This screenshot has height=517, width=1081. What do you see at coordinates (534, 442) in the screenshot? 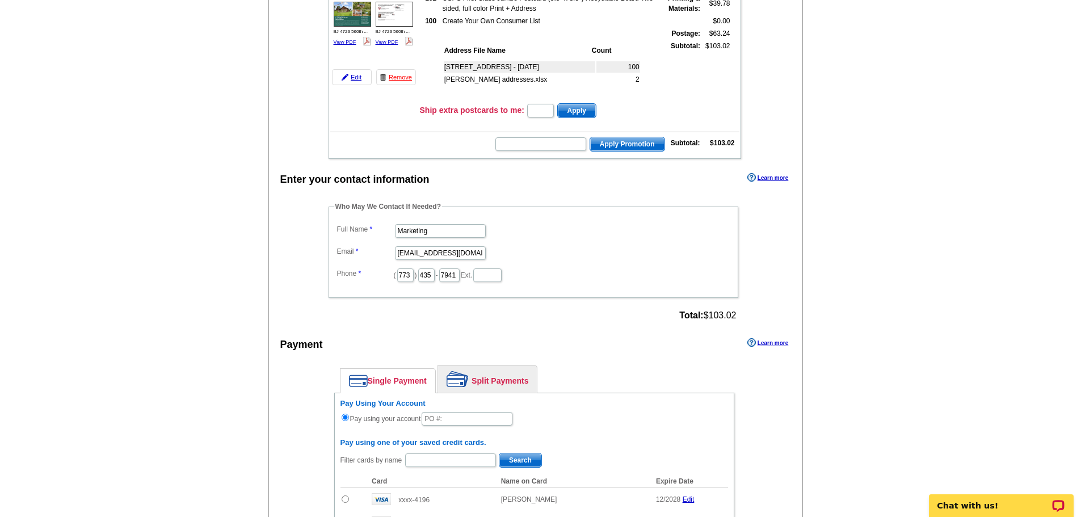
I see `h6: Pay using one of your saved credit cards.` at bounding box center [534, 442].